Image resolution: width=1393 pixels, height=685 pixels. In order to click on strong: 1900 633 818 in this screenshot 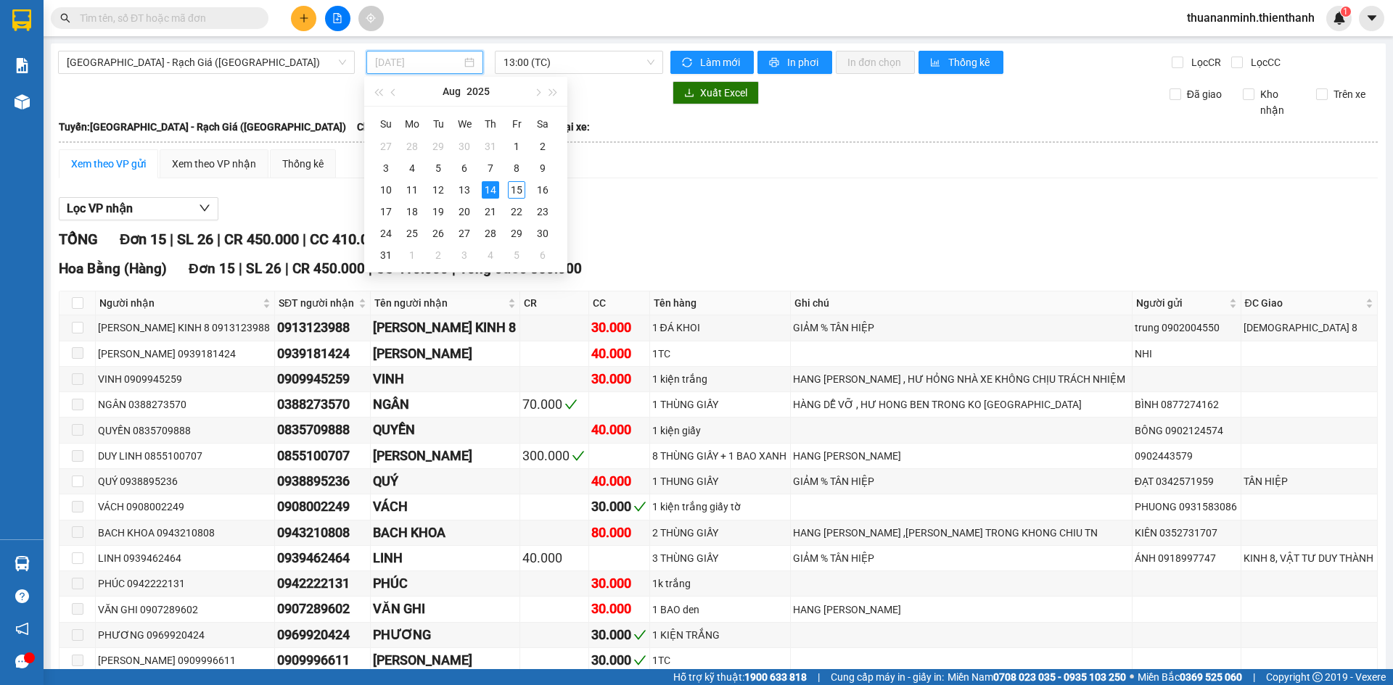, I will do `click(775, 677)`.